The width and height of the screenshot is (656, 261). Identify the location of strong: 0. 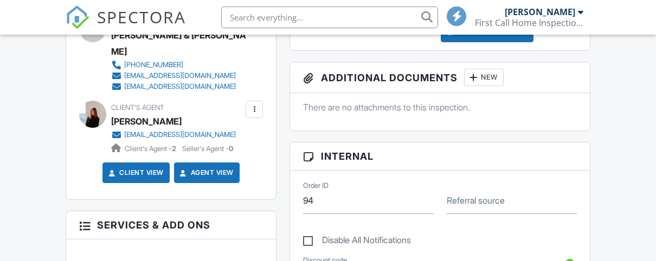
(231, 149).